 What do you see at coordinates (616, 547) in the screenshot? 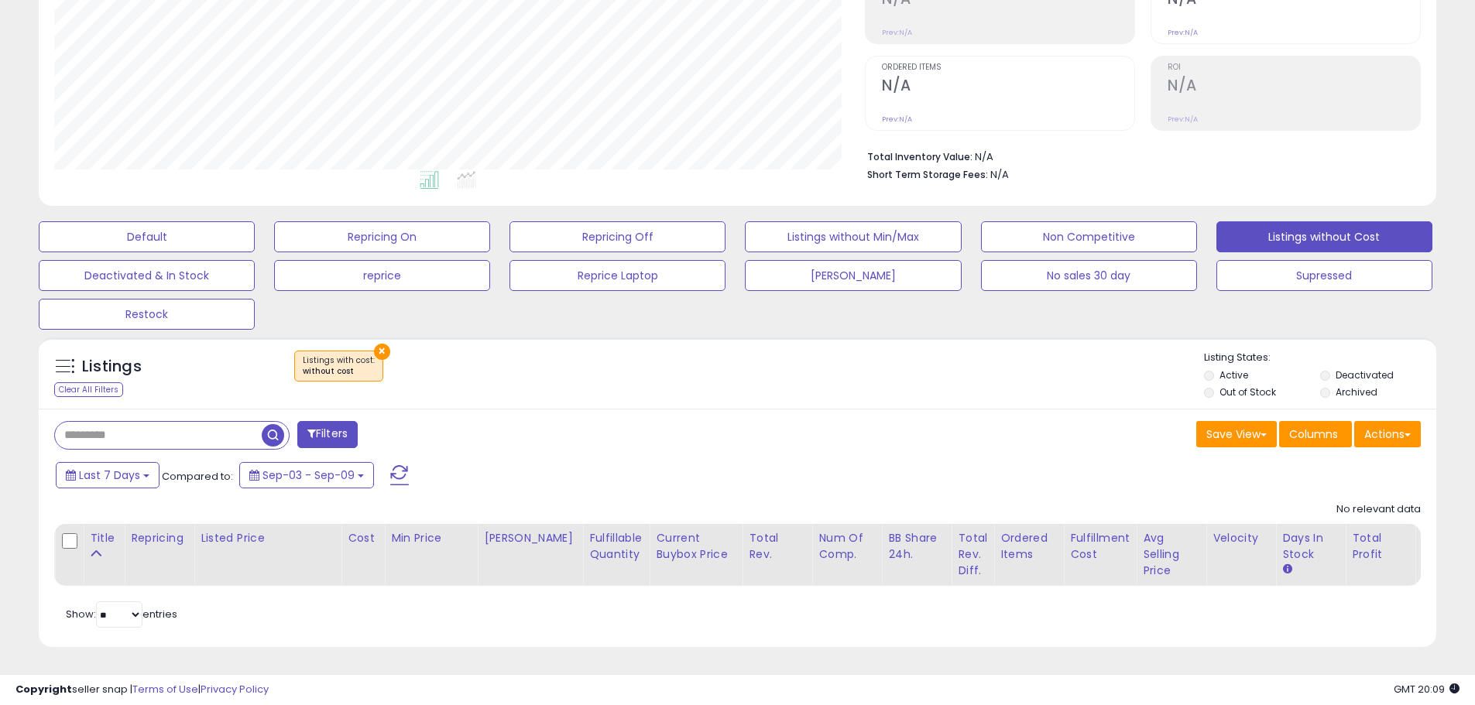
I see `div: Fulfillable Quantity` at bounding box center [616, 547].